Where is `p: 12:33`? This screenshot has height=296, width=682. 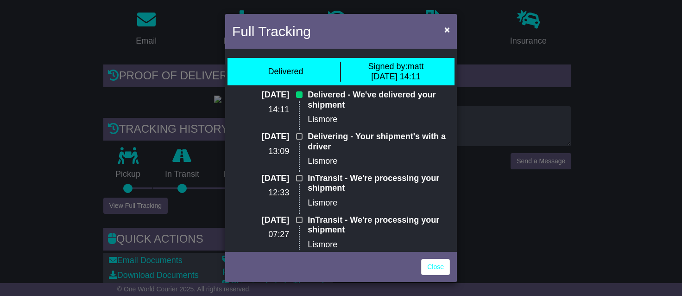 p: 12:33 is located at coordinates (260, 193).